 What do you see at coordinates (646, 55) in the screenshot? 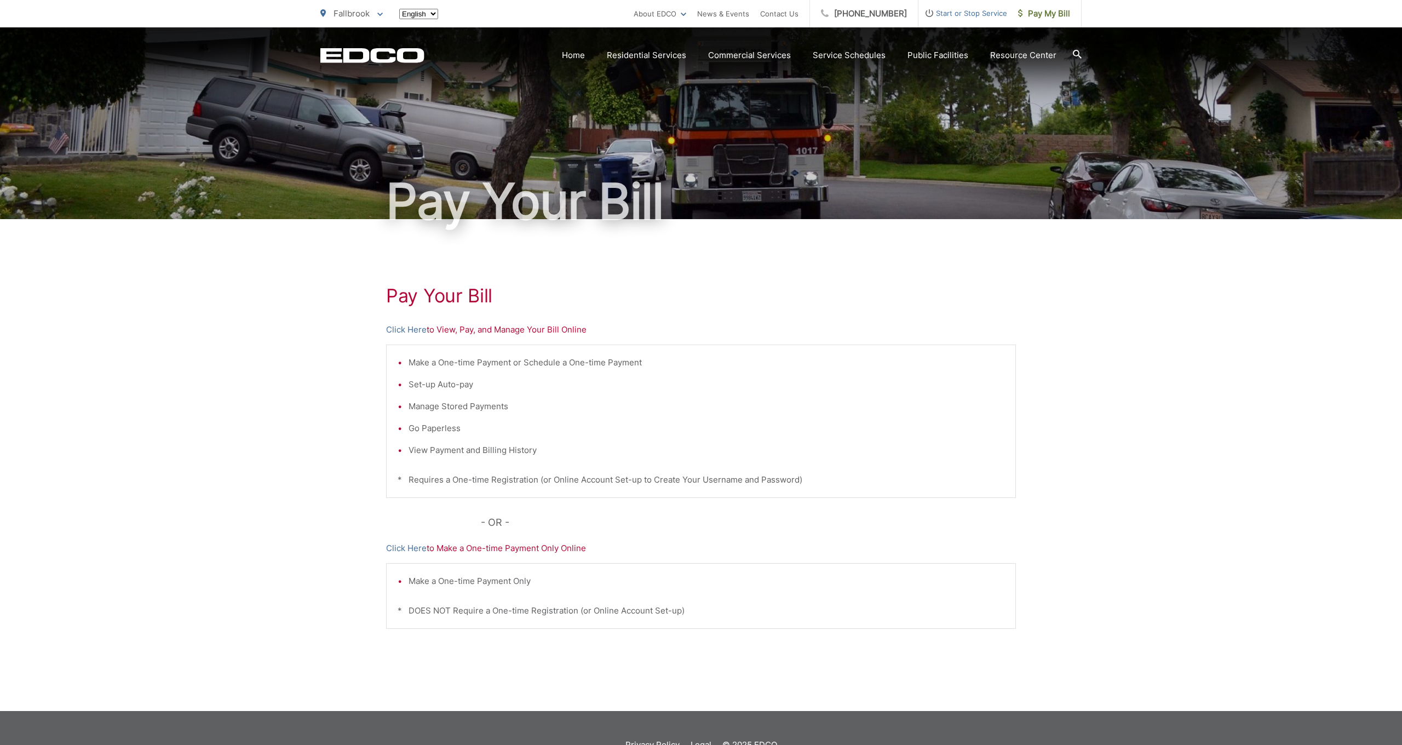
I see `a: Residential Services` at bounding box center [646, 55].